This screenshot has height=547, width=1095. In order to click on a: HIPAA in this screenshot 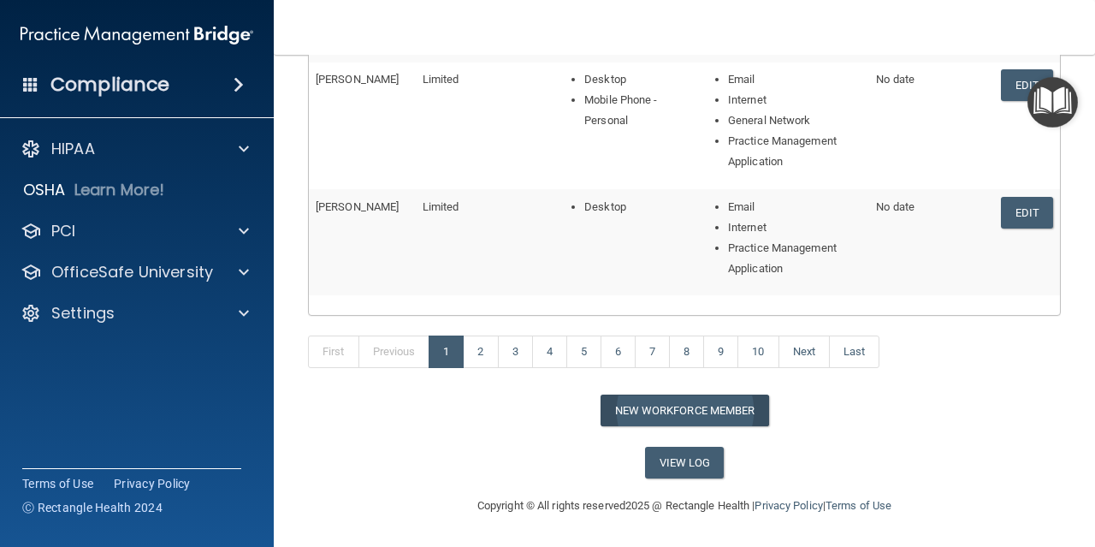, I will do `click(134, 149)`.